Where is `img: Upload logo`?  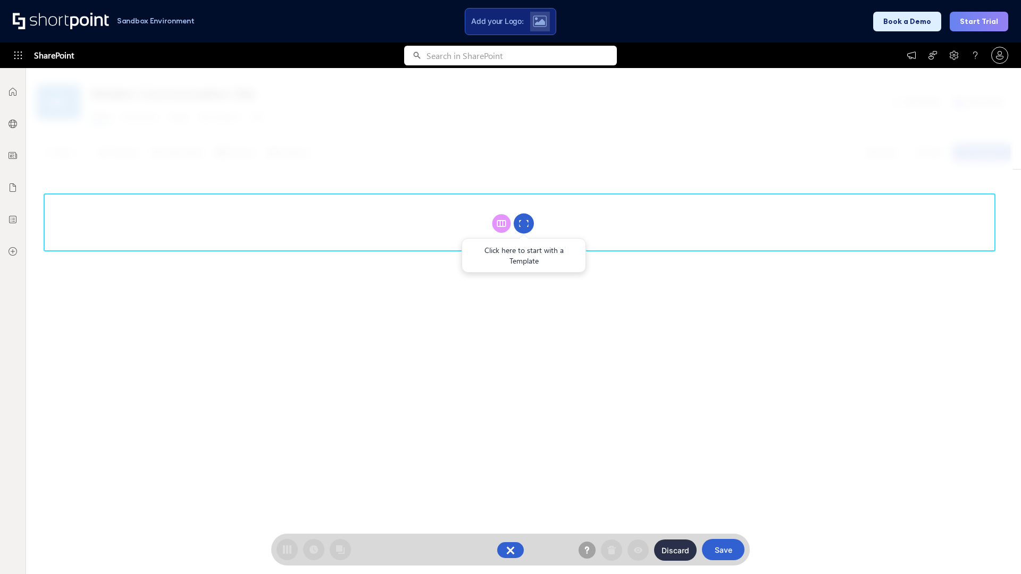 img: Upload logo is located at coordinates (540, 21).